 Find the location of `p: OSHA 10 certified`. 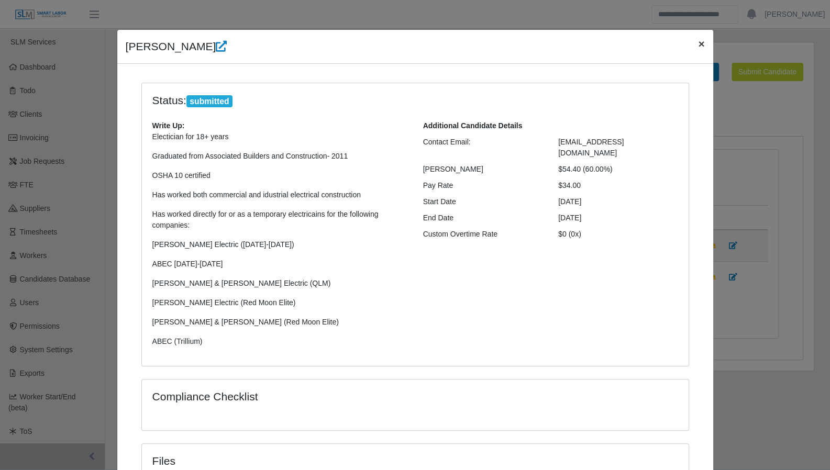

p: OSHA 10 certified is located at coordinates (280, 175).